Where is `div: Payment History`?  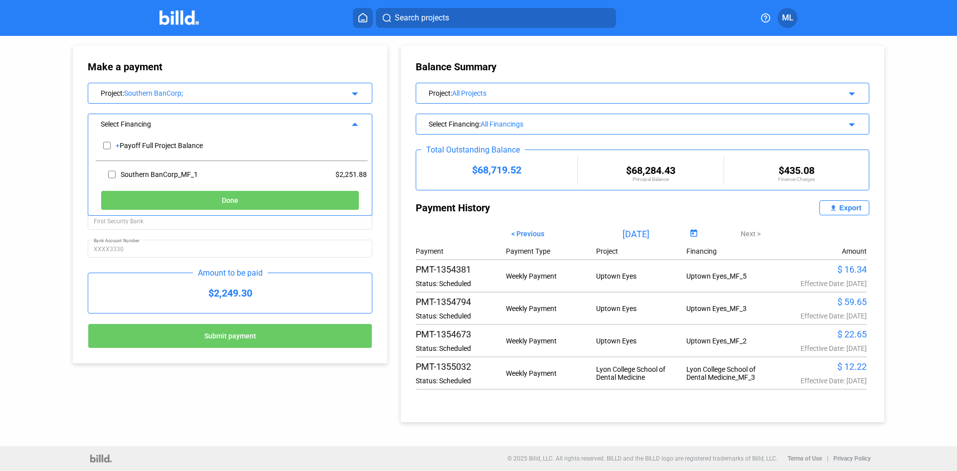 div: Payment History is located at coordinates (529, 208).